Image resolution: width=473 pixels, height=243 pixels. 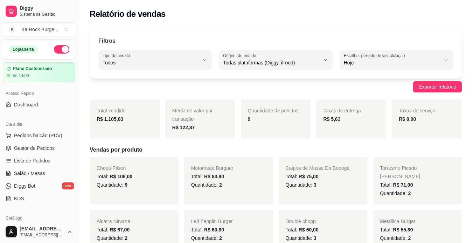 I want to click on span: Caipira de Musse Da Bodega, so click(x=318, y=168).